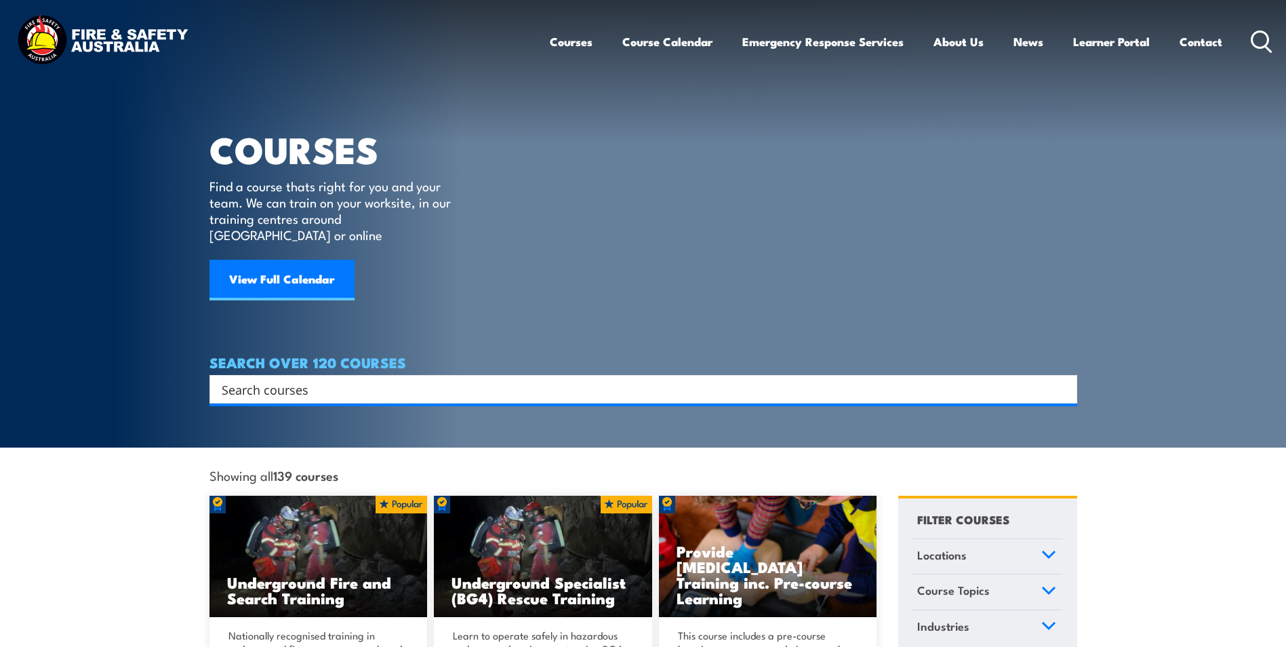  I want to click on a: Locations, so click(986, 557).